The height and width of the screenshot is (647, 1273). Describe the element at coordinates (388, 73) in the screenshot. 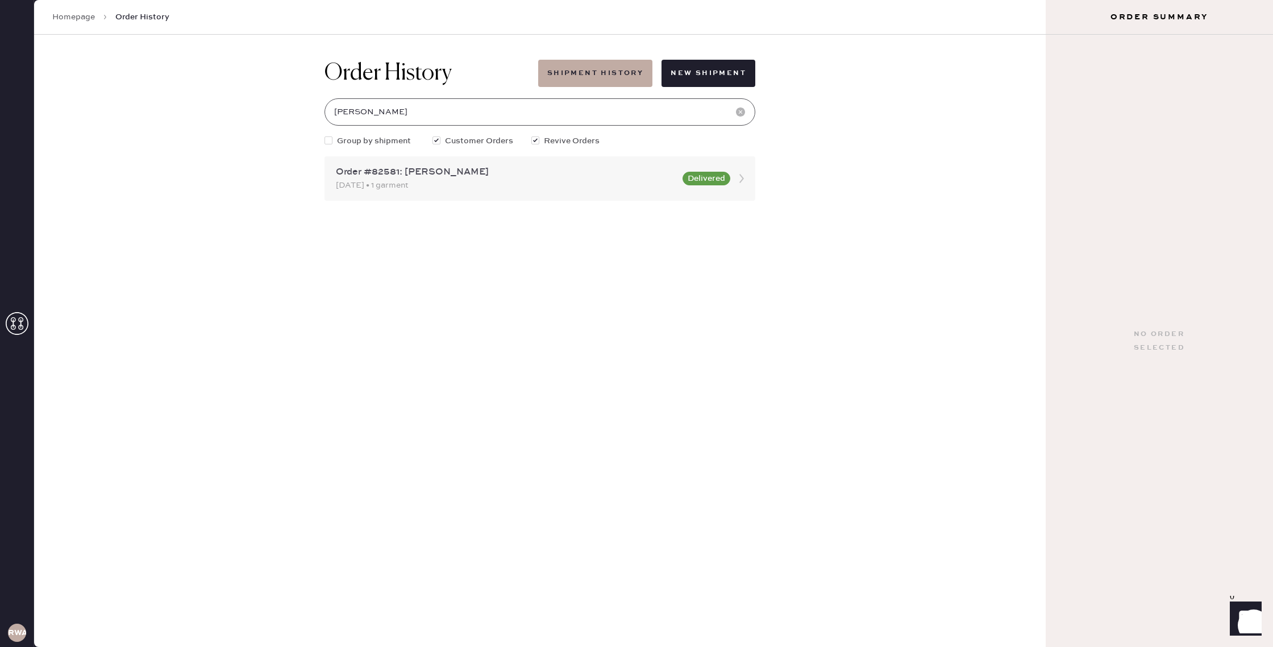

I see `h1: Order History` at that location.